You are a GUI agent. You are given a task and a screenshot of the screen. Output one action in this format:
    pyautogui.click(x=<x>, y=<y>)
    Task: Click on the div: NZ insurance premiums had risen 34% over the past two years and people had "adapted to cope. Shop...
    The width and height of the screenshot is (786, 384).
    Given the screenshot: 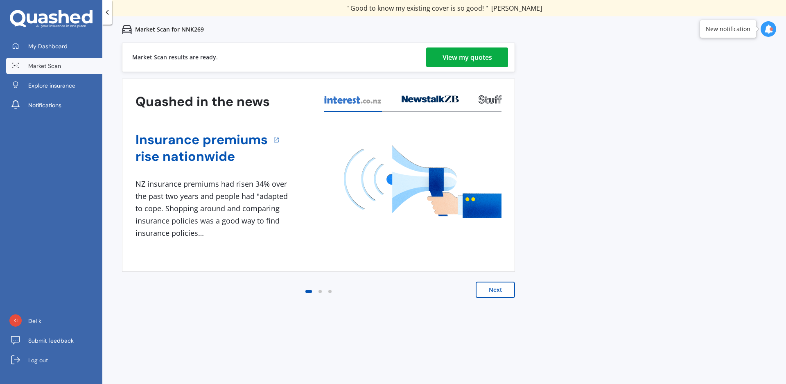 What is the action you would take?
    pyautogui.click(x=213, y=208)
    